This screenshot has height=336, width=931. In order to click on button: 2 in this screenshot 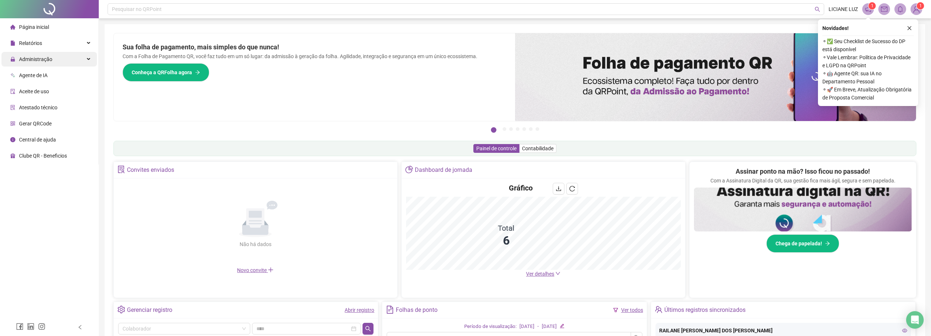, I will do `click(504, 129)`.